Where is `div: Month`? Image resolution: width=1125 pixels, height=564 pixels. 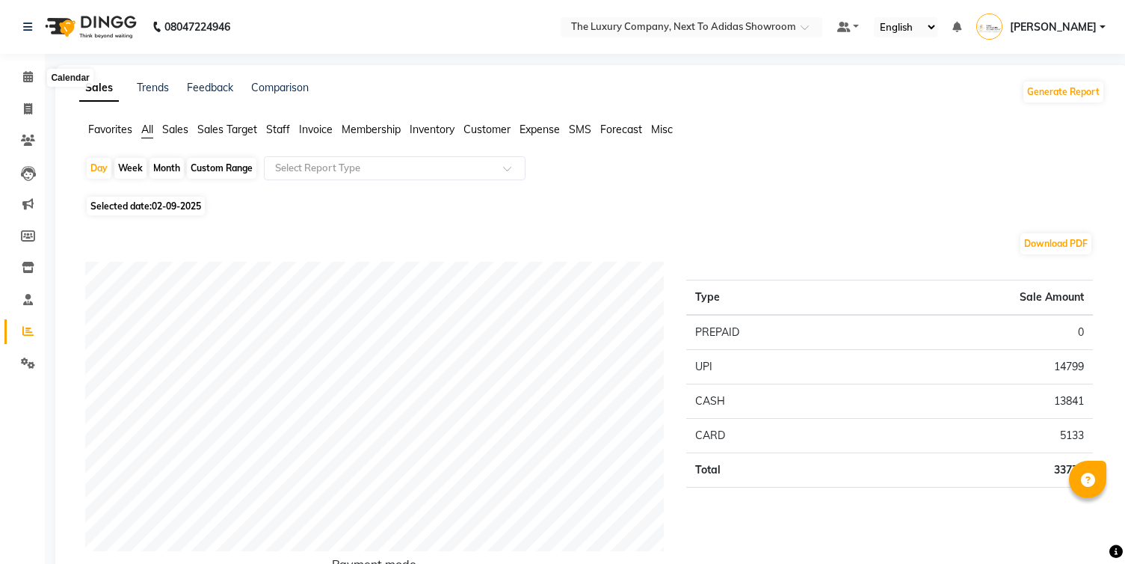 div: Month is located at coordinates (167, 168).